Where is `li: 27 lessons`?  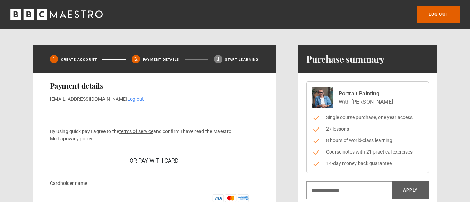
li: 27 lessons is located at coordinates (368, 129).